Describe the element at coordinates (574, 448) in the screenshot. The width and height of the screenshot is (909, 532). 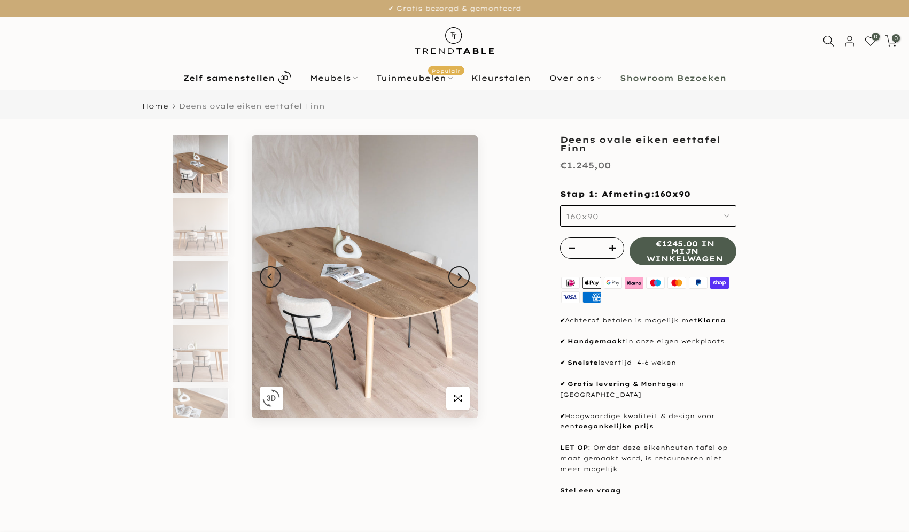
I see `strong: LET OP` at that location.